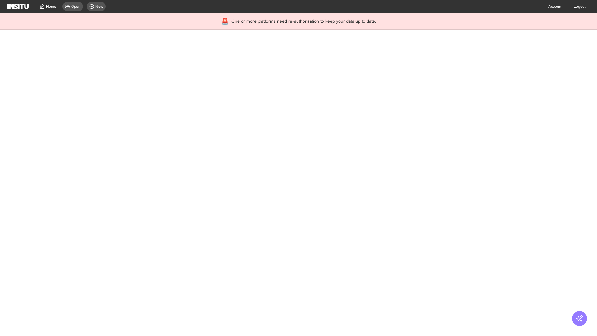  I want to click on span: One or more platforms need re-authorisation to keep your data up to date., so click(303, 21).